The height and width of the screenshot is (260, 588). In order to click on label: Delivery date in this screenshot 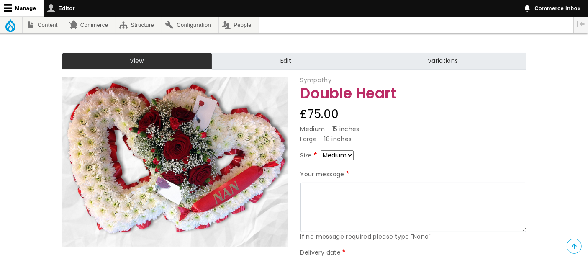, I will do `click(324, 253)`.